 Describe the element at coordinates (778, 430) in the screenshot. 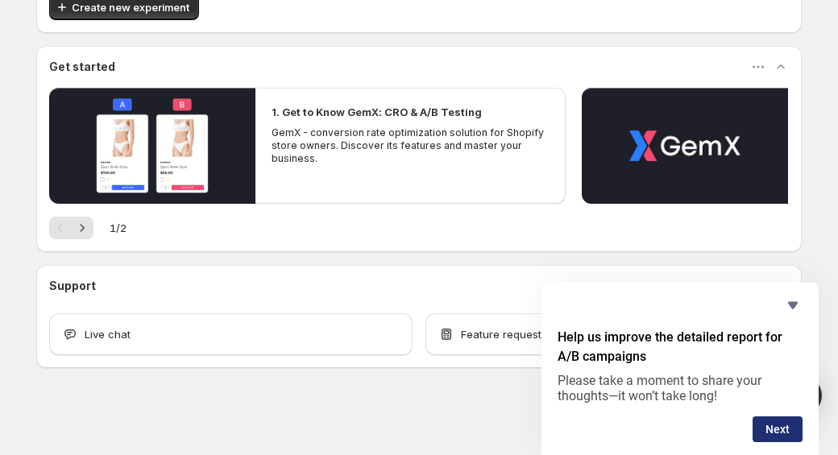

I see `button: Next question` at that location.